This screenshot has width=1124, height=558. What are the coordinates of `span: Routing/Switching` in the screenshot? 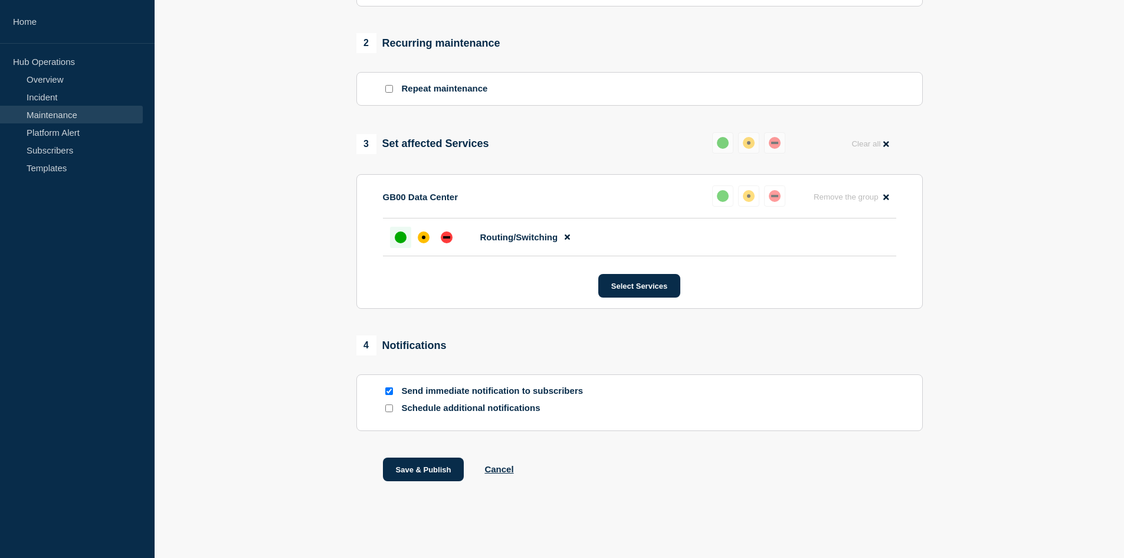 It's located at (519, 237).